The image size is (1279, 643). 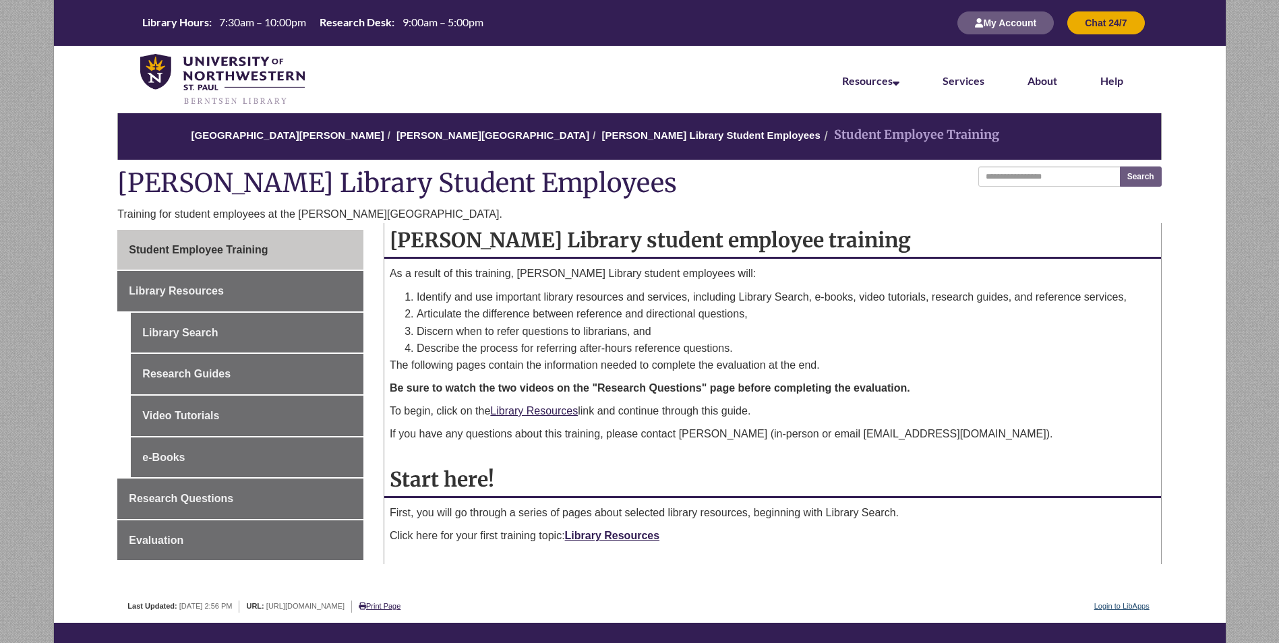 I want to click on th: Library Hours:, so click(x=175, y=22).